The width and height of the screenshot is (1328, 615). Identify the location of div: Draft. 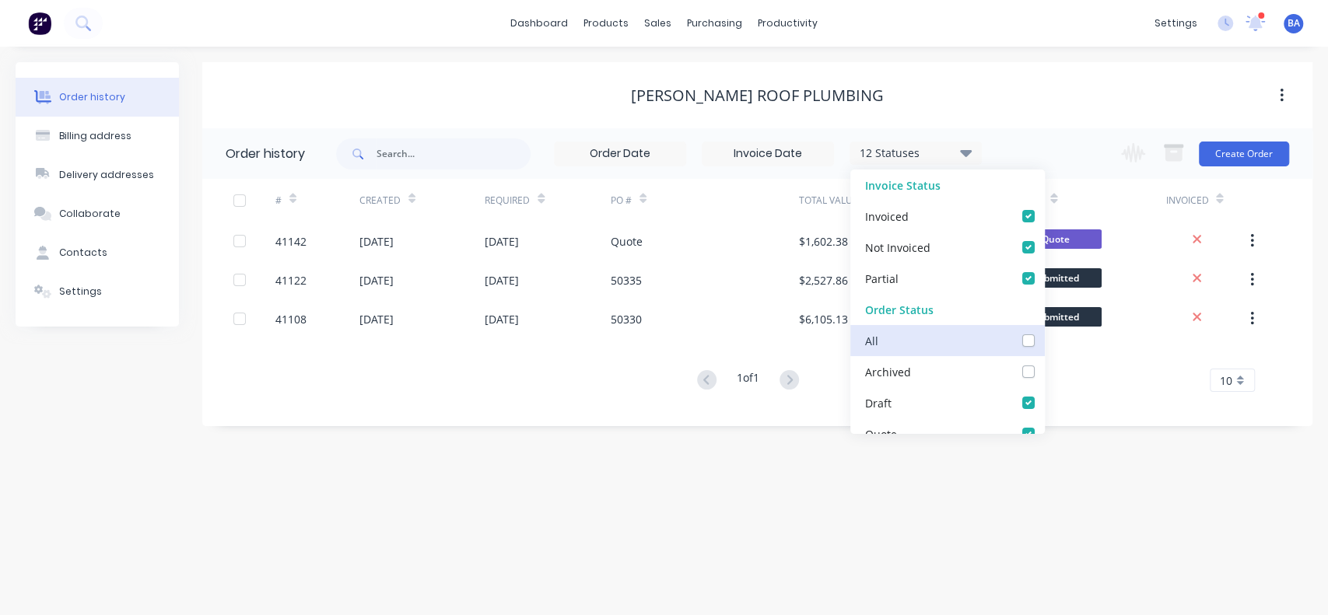
(878, 402).